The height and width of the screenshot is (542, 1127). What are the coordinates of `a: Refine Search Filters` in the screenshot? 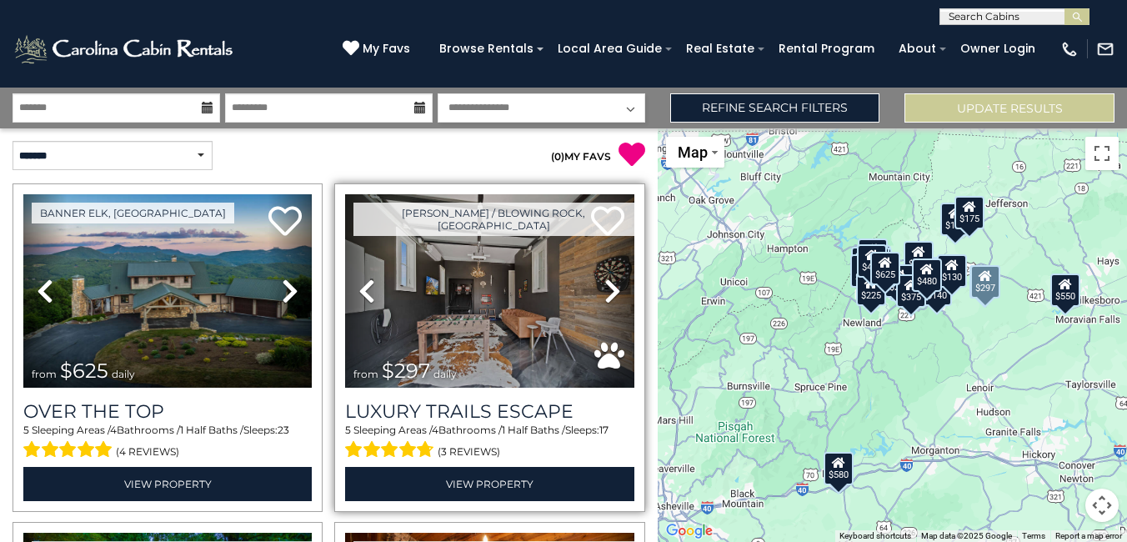 It's located at (775, 107).